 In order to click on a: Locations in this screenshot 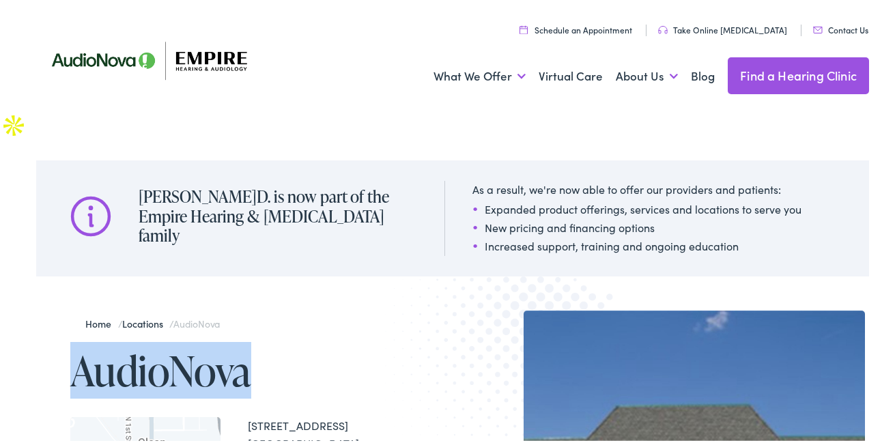, I will do `click(145, 321)`.